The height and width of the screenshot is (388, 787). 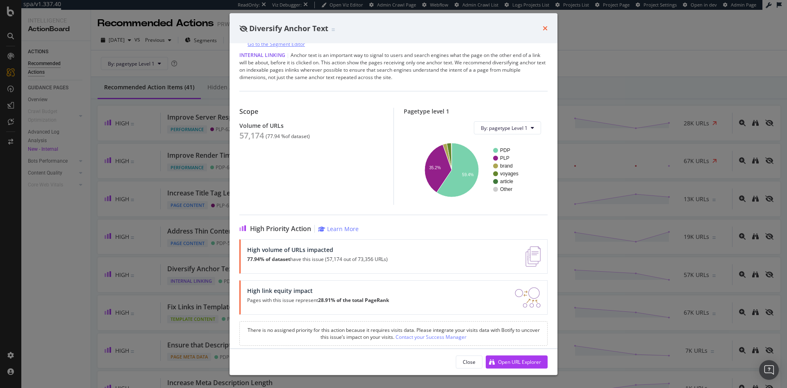 What do you see at coordinates (318, 291) in the screenshot?
I see `div: High link equity impact` at bounding box center [318, 291].